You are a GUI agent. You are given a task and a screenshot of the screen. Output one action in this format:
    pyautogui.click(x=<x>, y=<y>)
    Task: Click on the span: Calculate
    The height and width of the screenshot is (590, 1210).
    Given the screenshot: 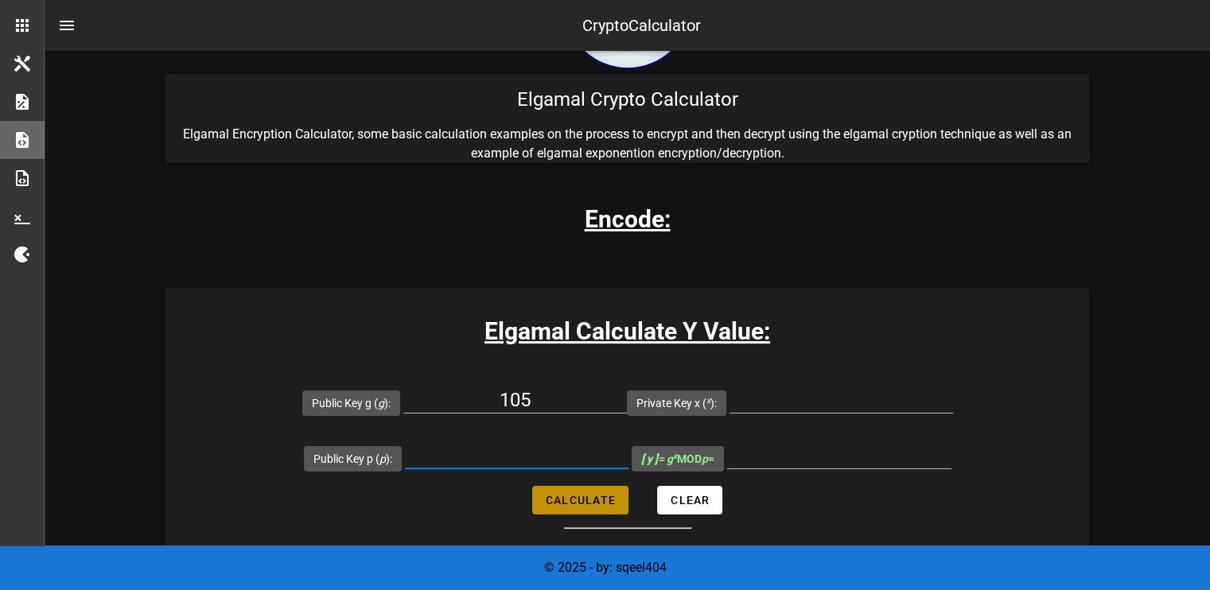 What is the action you would take?
    pyautogui.click(x=580, y=500)
    